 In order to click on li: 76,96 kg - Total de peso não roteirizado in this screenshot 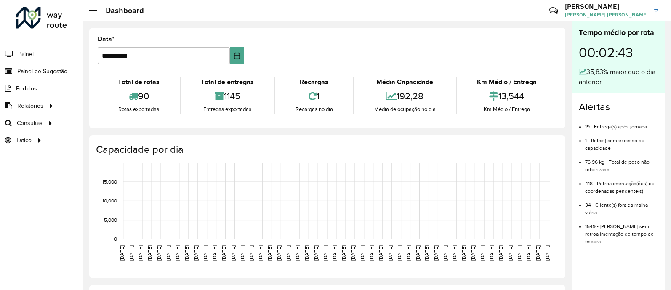, I will do `click(622, 163)`.